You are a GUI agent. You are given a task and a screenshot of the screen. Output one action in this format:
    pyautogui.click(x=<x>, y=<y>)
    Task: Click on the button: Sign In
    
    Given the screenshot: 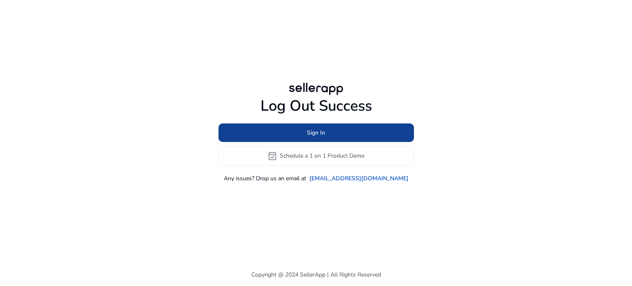 What is the action you would take?
    pyautogui.click(x=316, y=132)
    